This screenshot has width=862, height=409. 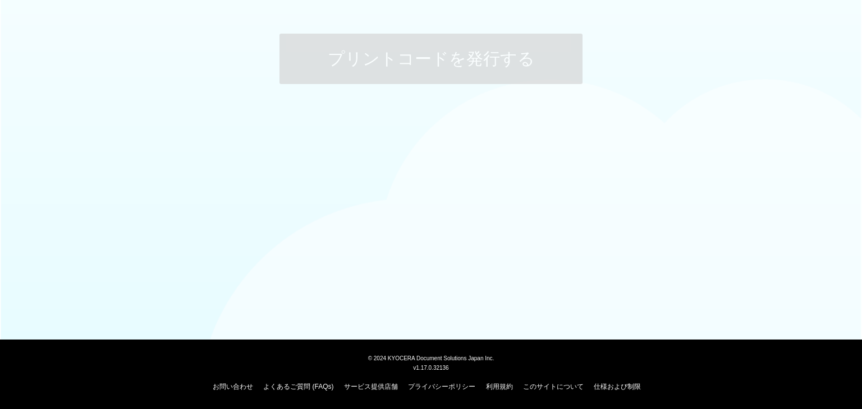 I want to click on button: プリントコードを発行する, so click(x=431, y=59).